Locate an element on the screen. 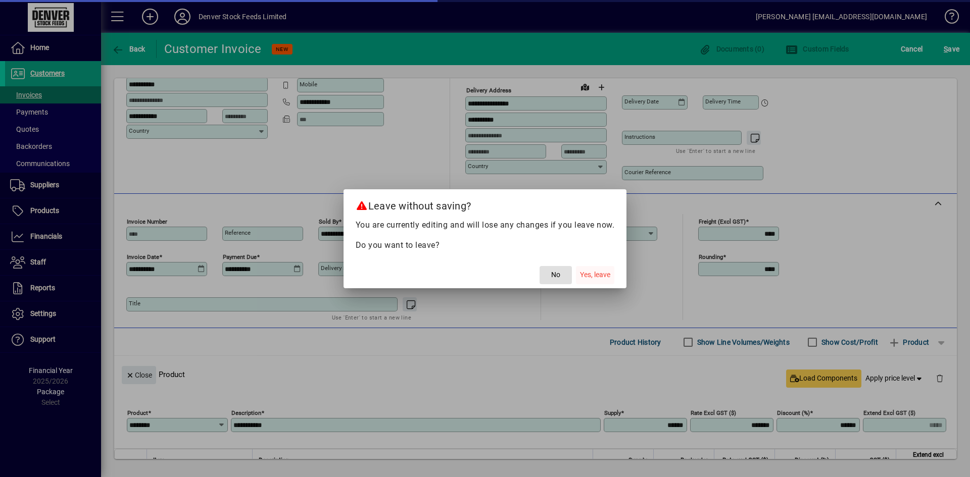  button: Yes, leave is located at coordinates (595, 275).